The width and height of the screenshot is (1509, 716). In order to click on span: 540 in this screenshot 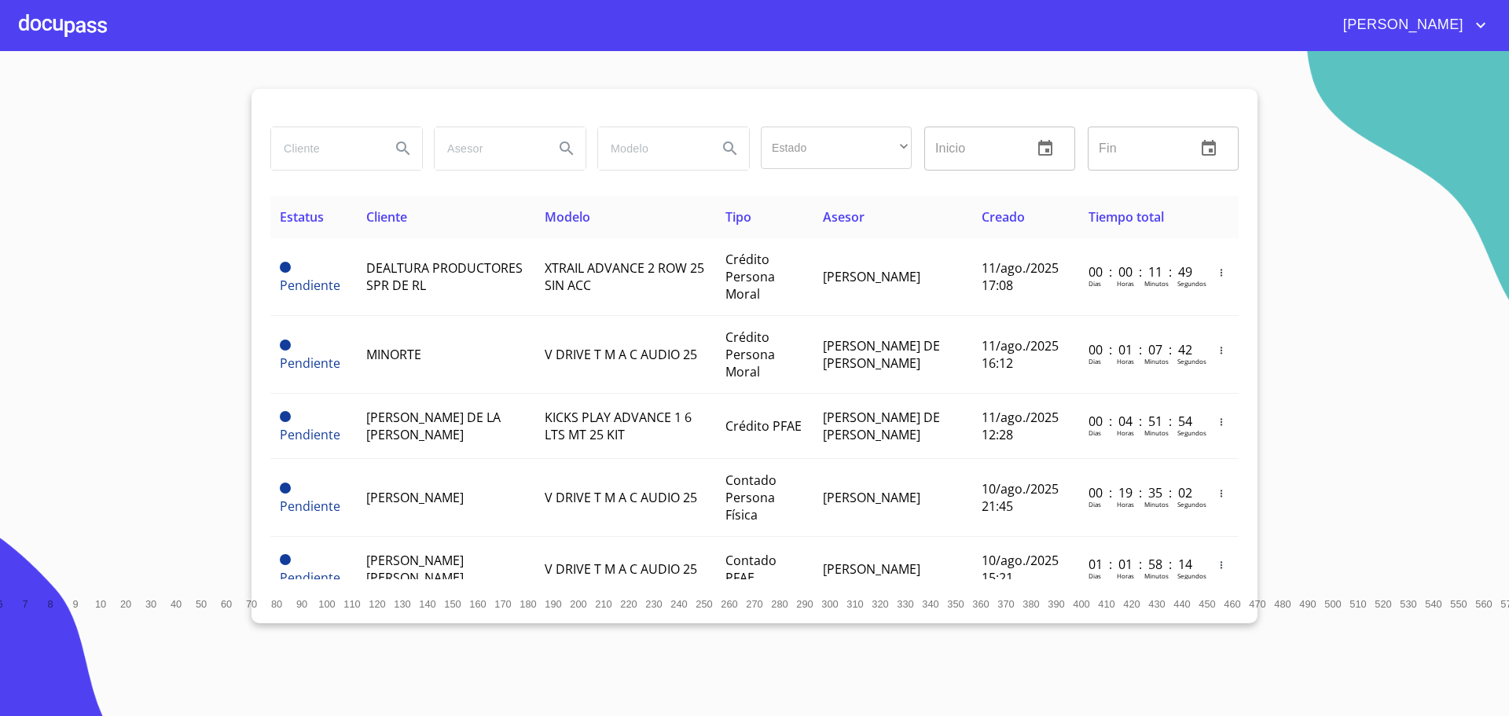, I will do `click(1433, 604)`.